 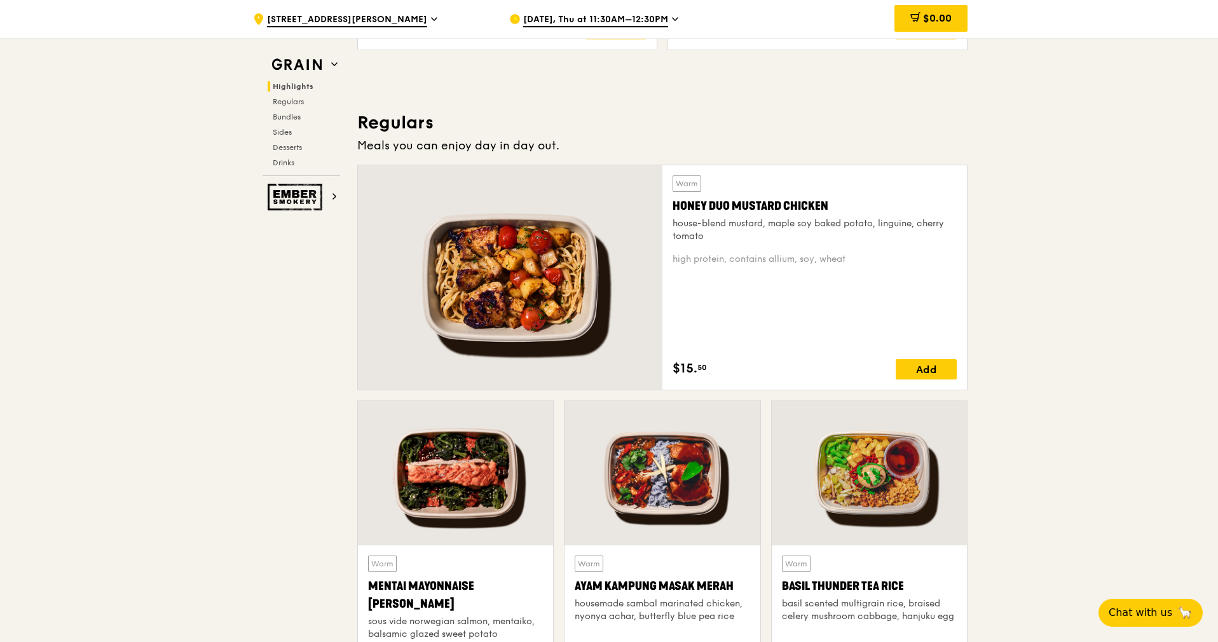 I want to click on div: high protein, contains allium, soy, wheat, so click(x=815, y=259).